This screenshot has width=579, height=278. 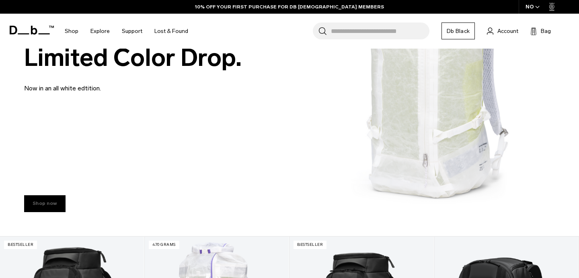 I want to click on h2: Limited Color Drop., so click(x=133, y=45).